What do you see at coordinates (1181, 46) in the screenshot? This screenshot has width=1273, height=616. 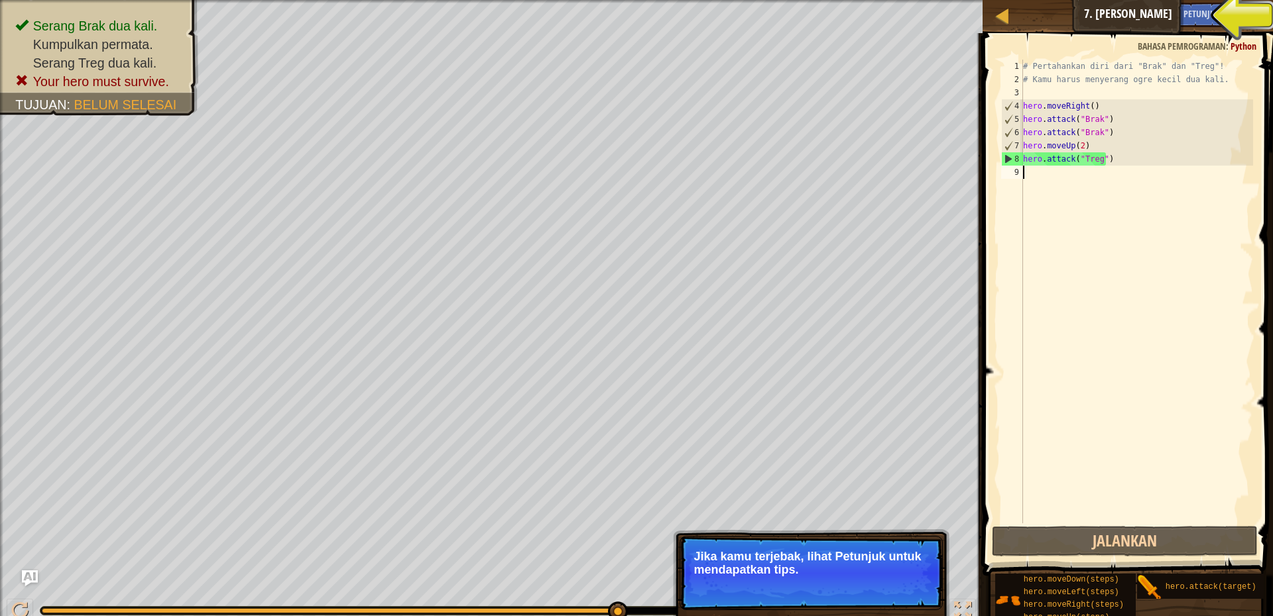 I see `span: Bahasa pemrograman` at bounding box center [1181, 46].